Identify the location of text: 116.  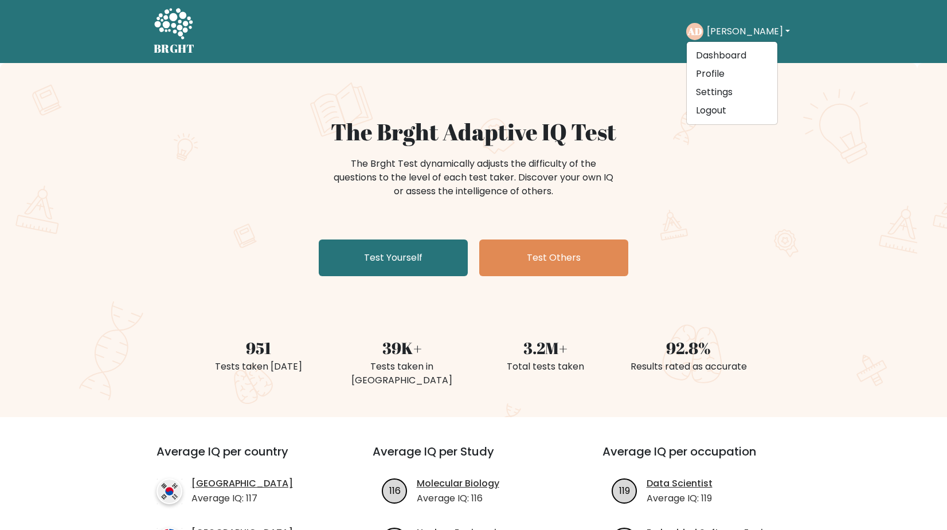
(394, 490).